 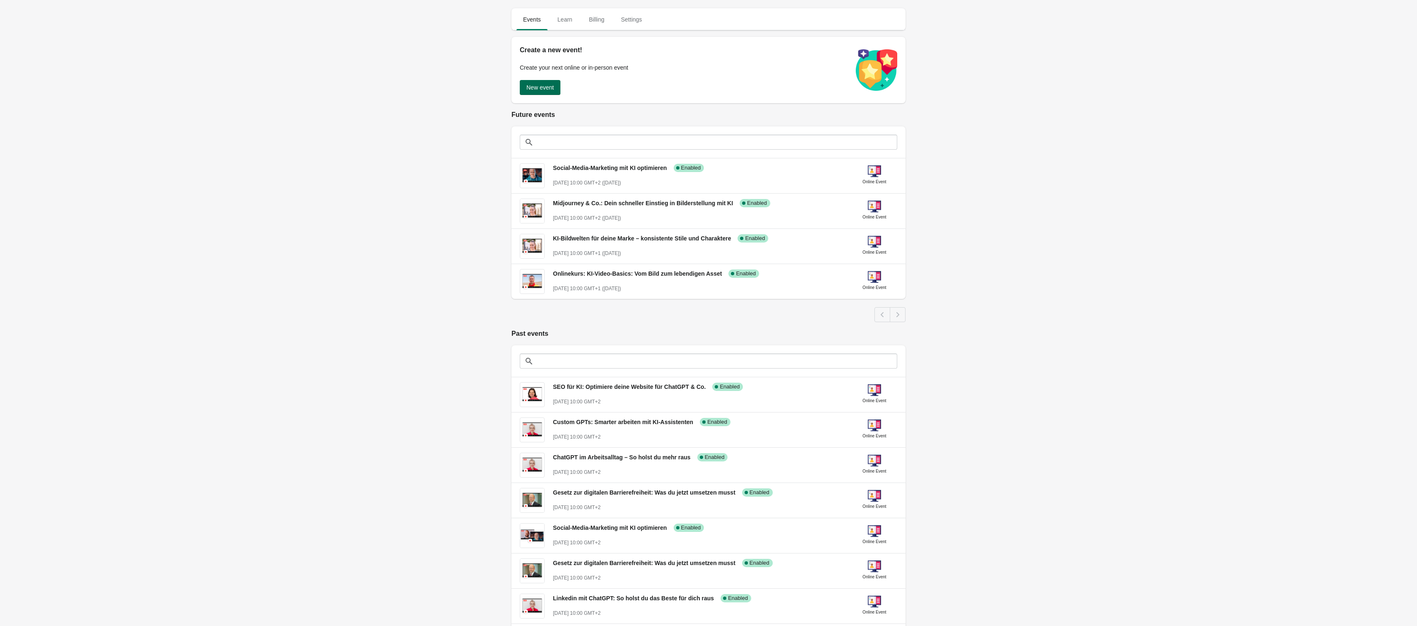 What do you see at coordinates (623, 422) in the screenshot?
I see `span: Custom GPTs: Smarter arbeiten mit KI-Assistenten` at bounding box center [623, 422].